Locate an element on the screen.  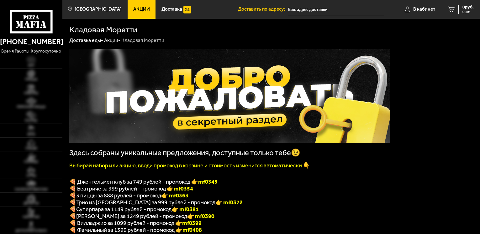
img: 1024x1024 is located at coordinates (230, 96).